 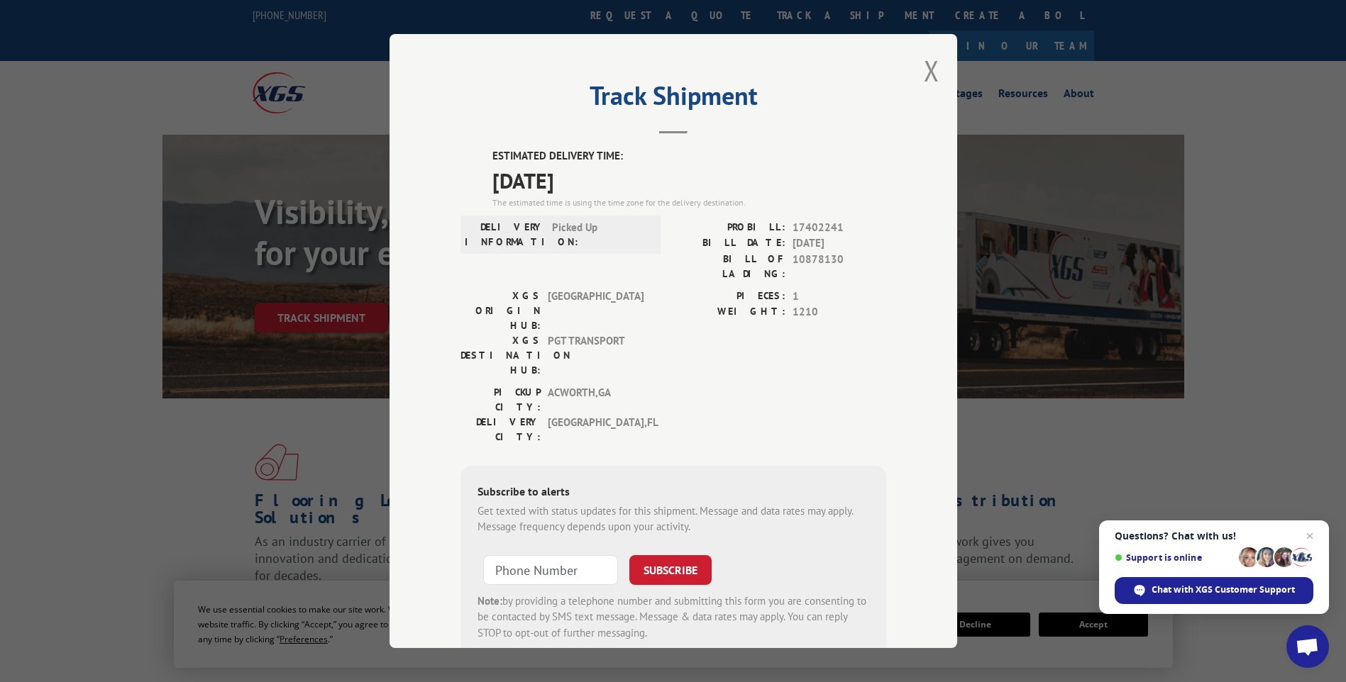 I want to click on div: Get texted with status updates for this shipment. Message and data rates may apply. Message frequ..., so click(x=673, y=519).